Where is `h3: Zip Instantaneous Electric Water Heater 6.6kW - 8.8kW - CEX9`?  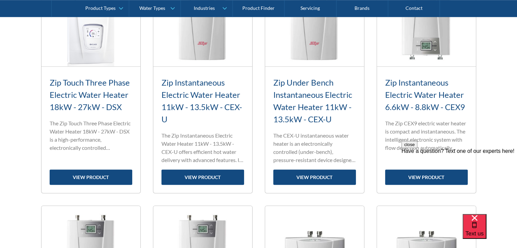 h3: Zip Instantaneous Electric Water Heater 6.6kW - 8.8kW - CEX9 is located at coordinates (426, 95).